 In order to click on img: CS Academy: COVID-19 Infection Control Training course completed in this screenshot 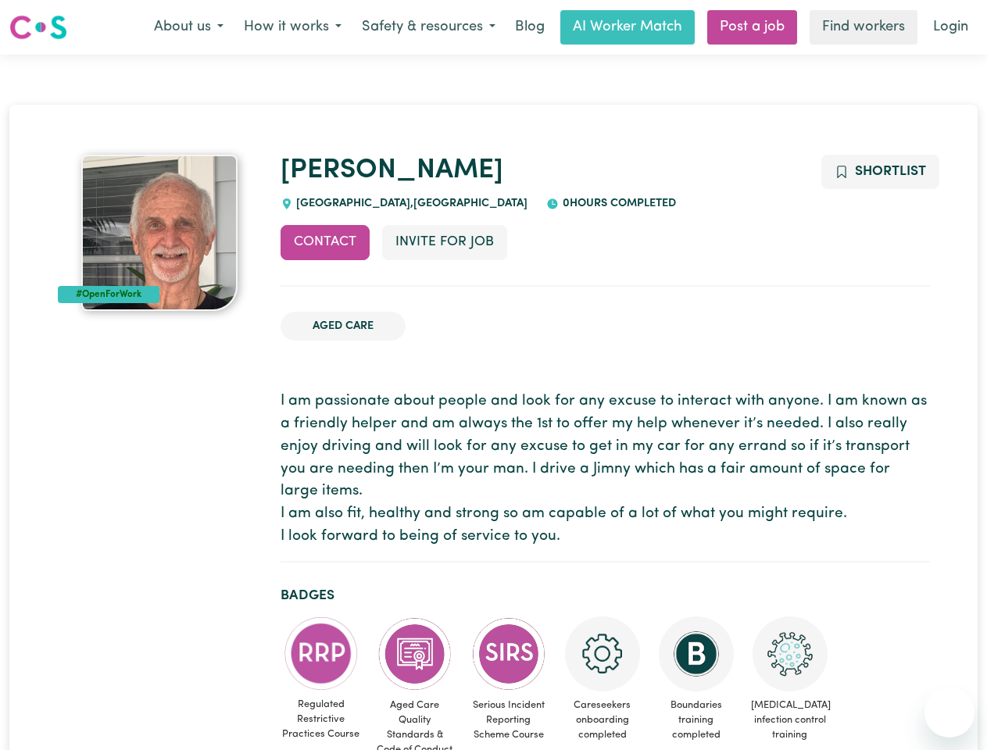, I will do `click(790, 654)`.